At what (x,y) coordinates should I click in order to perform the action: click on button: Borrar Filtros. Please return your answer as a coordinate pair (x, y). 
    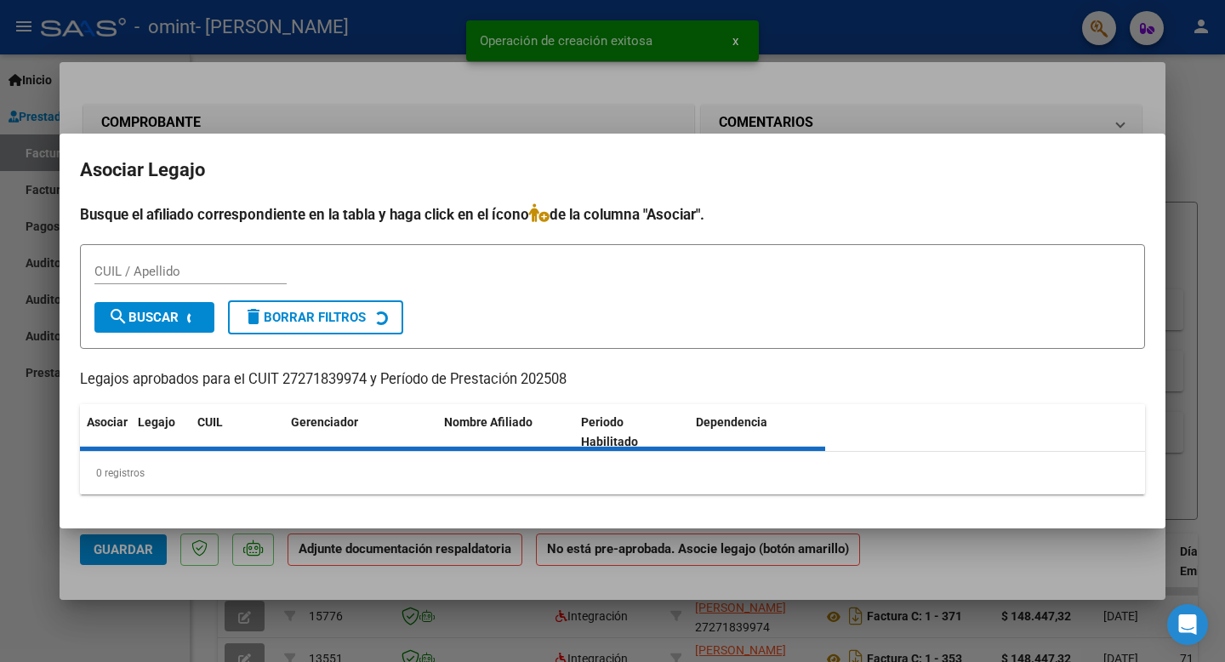
    Looking at the image, I should click on (316, 317).